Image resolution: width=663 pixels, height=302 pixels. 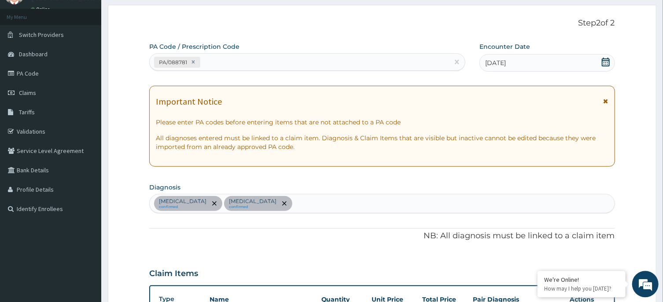 I want to click on div: Minimize live chat window, so click(x=155, y=15).